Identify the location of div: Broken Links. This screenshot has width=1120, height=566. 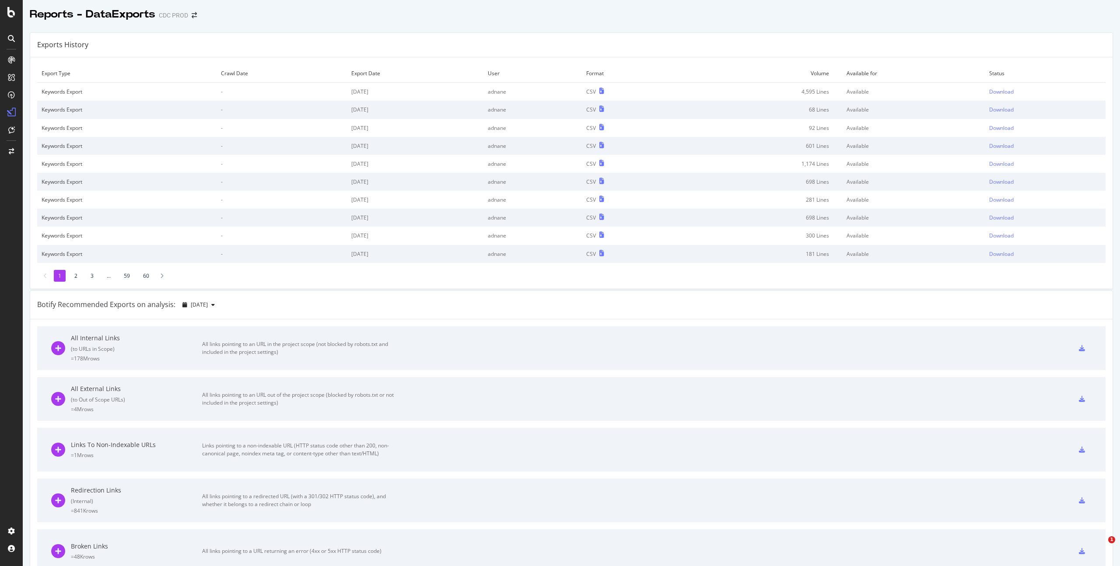
(136, 546).